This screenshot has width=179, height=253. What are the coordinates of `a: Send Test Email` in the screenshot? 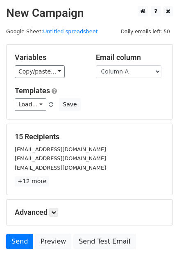 It's located at (105, 241).